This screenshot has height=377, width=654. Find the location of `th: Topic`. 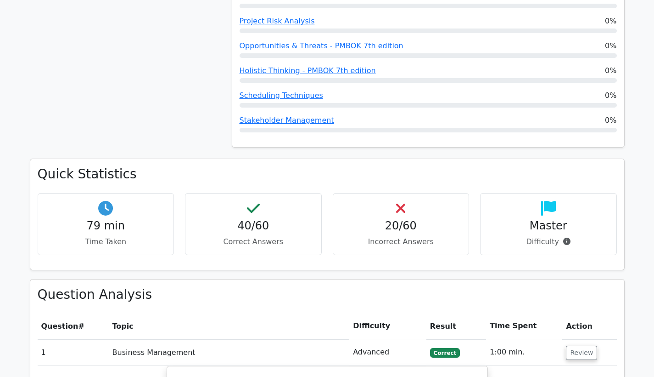

th: Topic is located at coordinates (229, 326).